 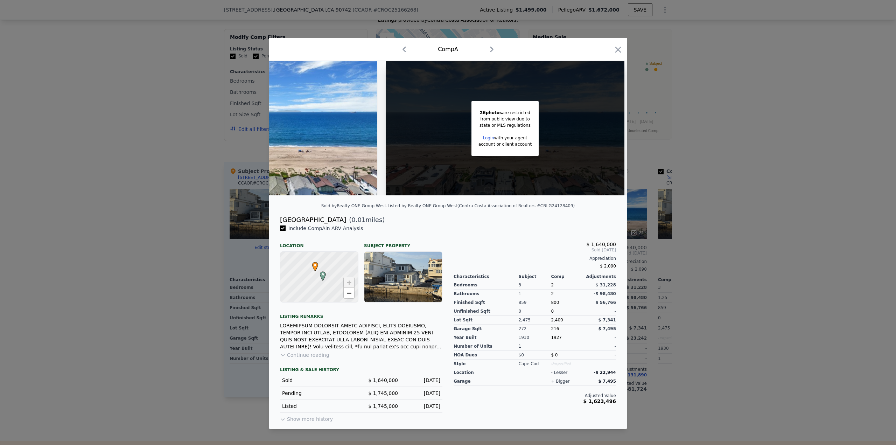 I want to click on span: -$ 22,944, so click(x=605, y=372).